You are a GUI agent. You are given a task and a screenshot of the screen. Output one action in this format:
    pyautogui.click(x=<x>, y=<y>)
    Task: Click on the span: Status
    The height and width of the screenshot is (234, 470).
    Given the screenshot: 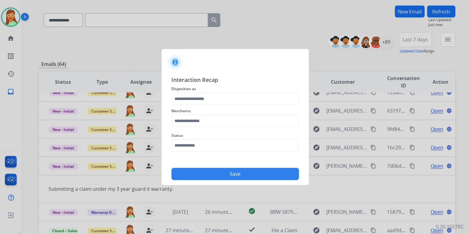 What is the action you would take?
    pyautogui.click(x=235, y=136)
    